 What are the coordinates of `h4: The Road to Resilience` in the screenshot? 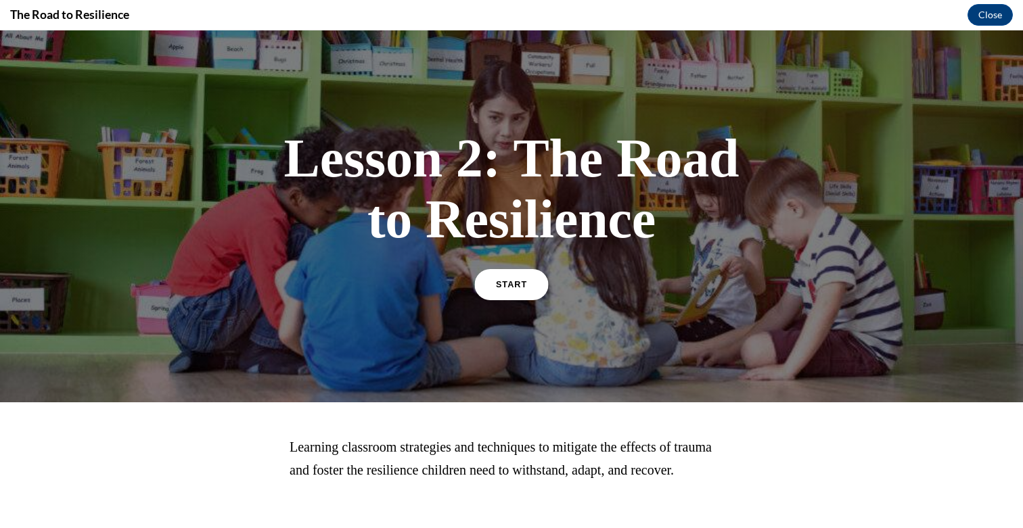 It's located at (70, 14).